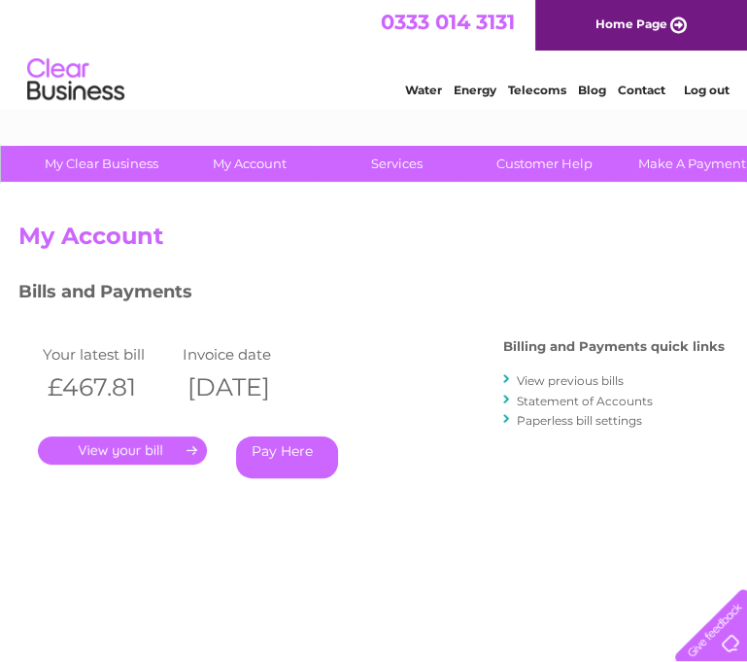  I want to click on a: Blog, so click(592, 89).